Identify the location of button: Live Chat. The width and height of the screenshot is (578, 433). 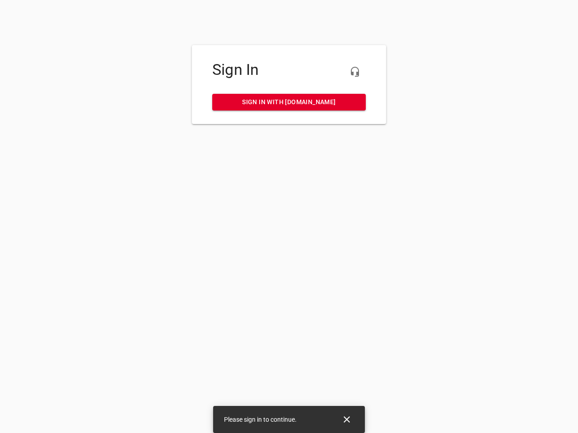
(355, 72).